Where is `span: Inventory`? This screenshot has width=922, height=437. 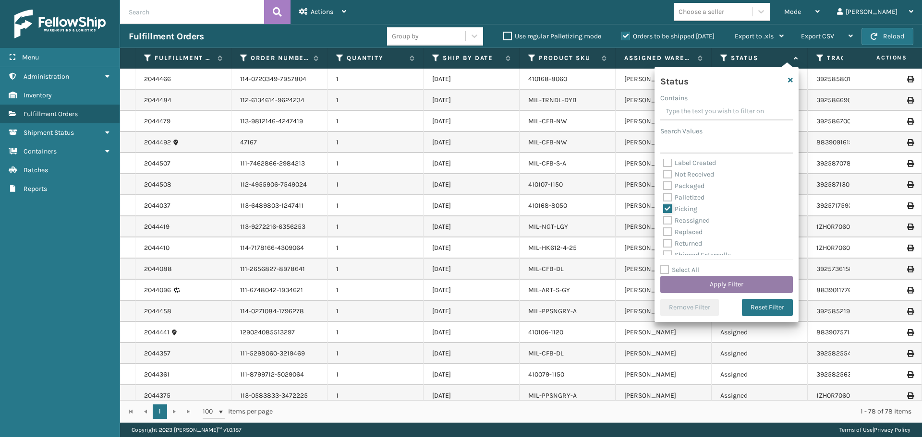
span: Inventory is located at coordinates (37, 95).